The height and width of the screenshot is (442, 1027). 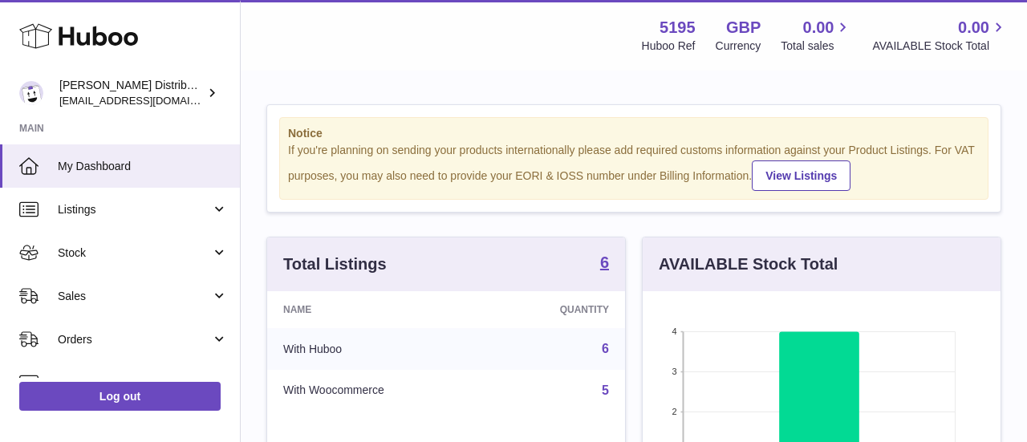 I want to click on text: 3, so click(x=674, y=372).